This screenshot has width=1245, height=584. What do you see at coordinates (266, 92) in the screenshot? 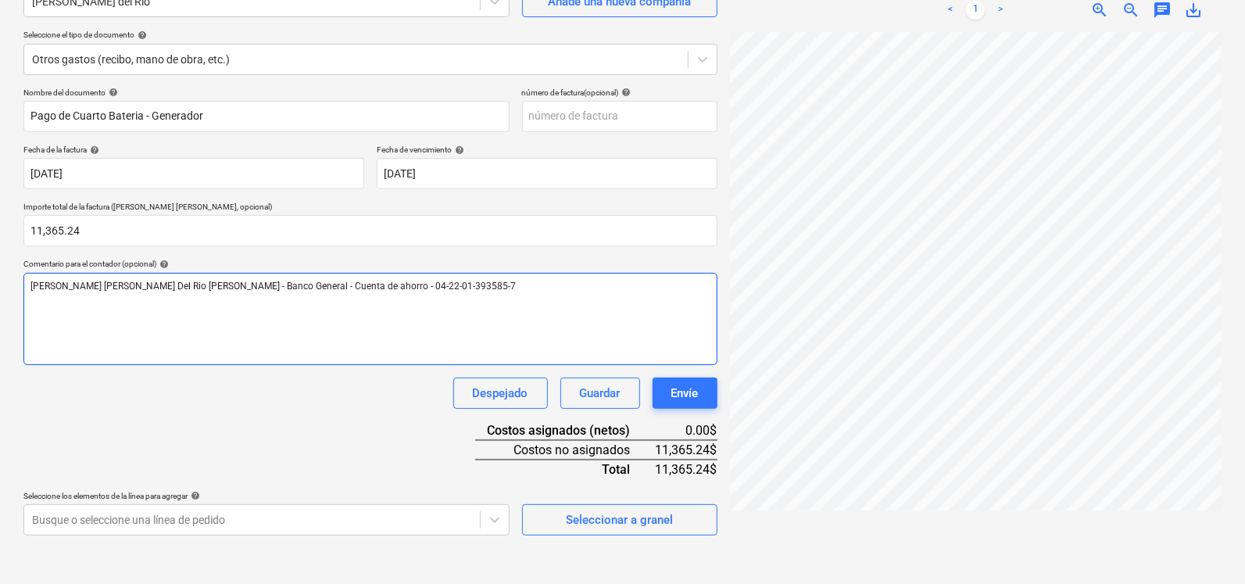
I see `div: Nombre del documento` at bounding box center [266, 92].